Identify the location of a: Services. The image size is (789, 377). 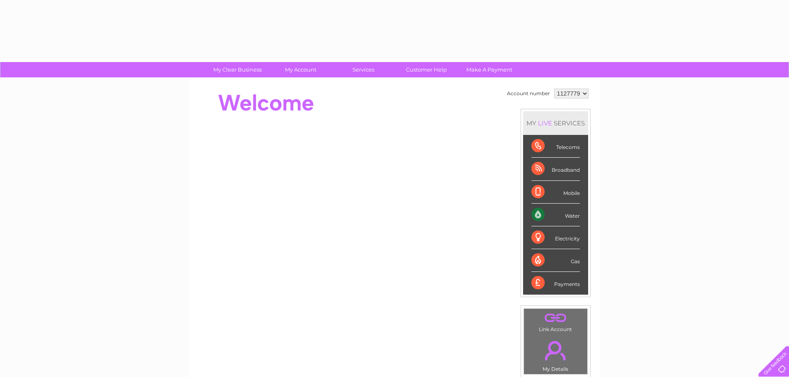
(363, 70).